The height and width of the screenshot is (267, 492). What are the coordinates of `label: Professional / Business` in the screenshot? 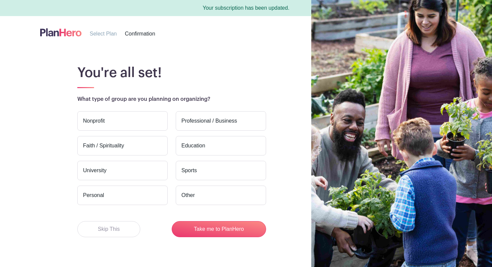 It's located at (221, 121).